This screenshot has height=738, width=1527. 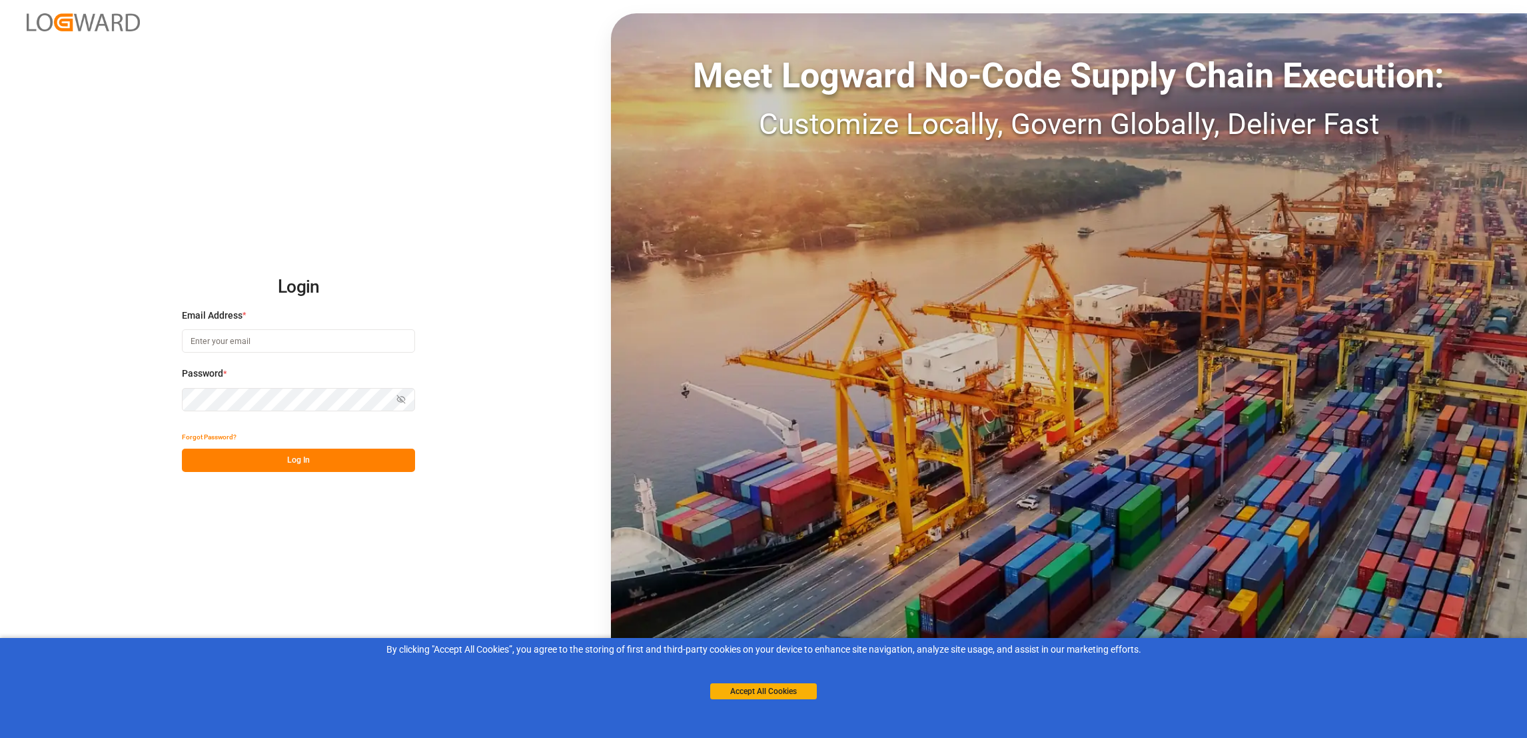 I want to click on div: Customize Locally, Govern Globally, Deliver Fast, so click(x=1069, y=124).